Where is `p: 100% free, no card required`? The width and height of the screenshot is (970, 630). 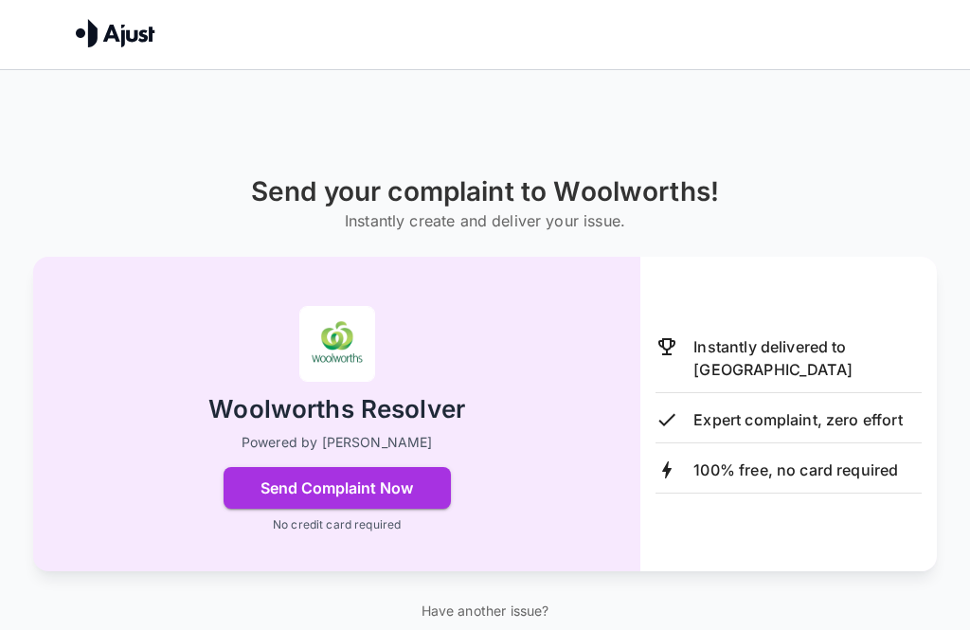 p: 100% free, no card required is located at coordinates (795, 470).